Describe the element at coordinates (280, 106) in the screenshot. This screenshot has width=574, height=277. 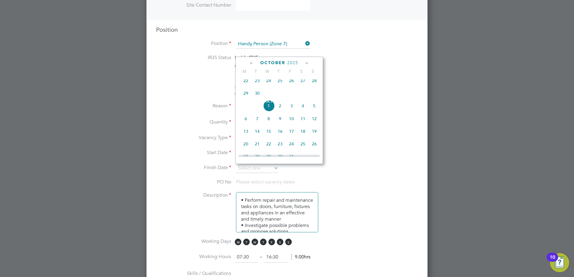
I see `span: 2` at that location.